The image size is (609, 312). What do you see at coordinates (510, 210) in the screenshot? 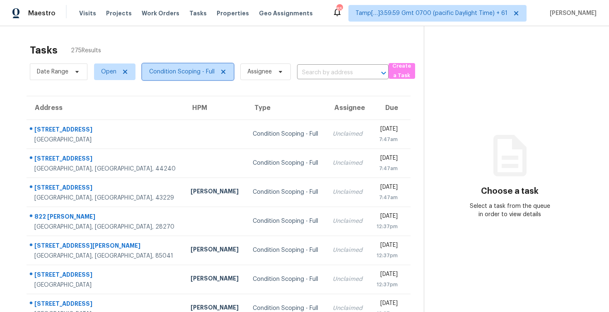
I see `div: Select a task from the queue in order to view details` at bounding box center [510, 210].